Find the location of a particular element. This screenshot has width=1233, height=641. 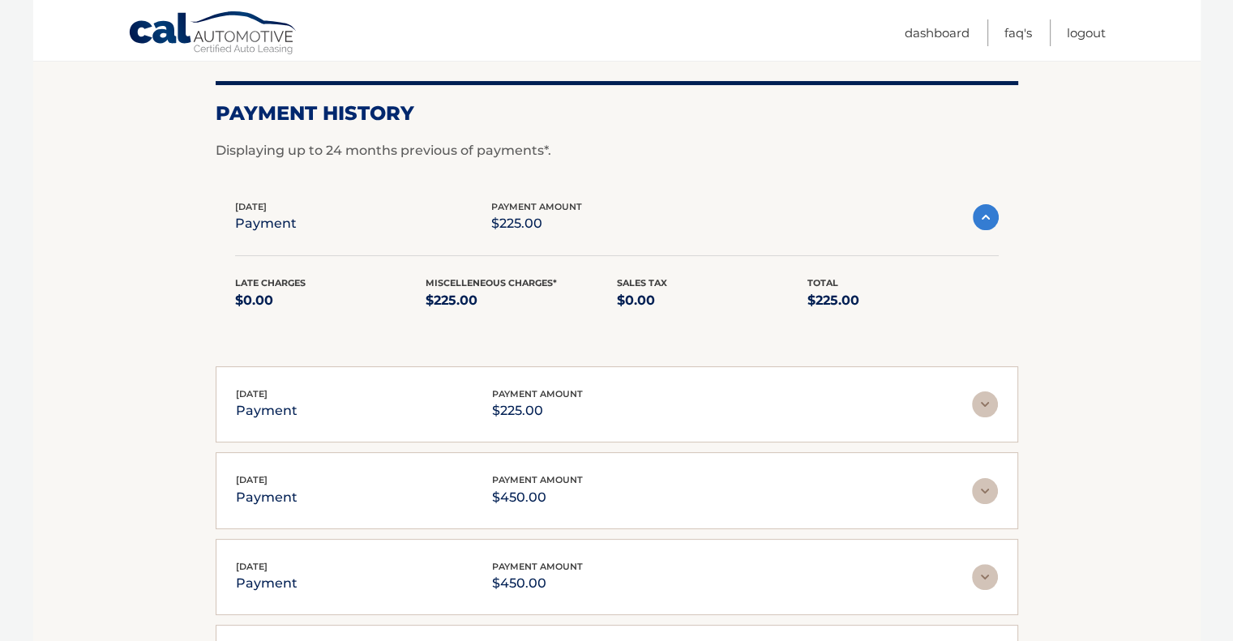

a: FAQ's is located at coordinates (1018, 32).